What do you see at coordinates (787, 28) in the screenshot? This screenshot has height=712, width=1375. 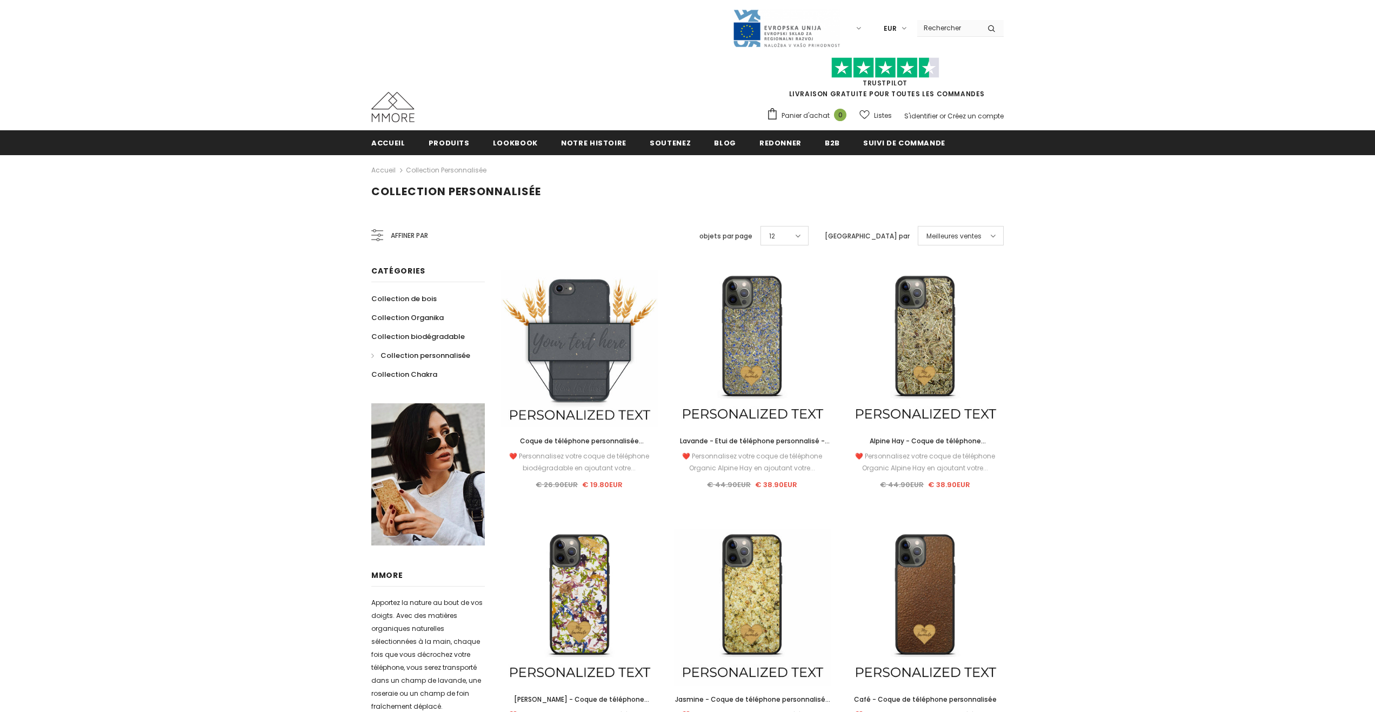 I see `img: Javni Razpis` at bounding box center [787, 28].